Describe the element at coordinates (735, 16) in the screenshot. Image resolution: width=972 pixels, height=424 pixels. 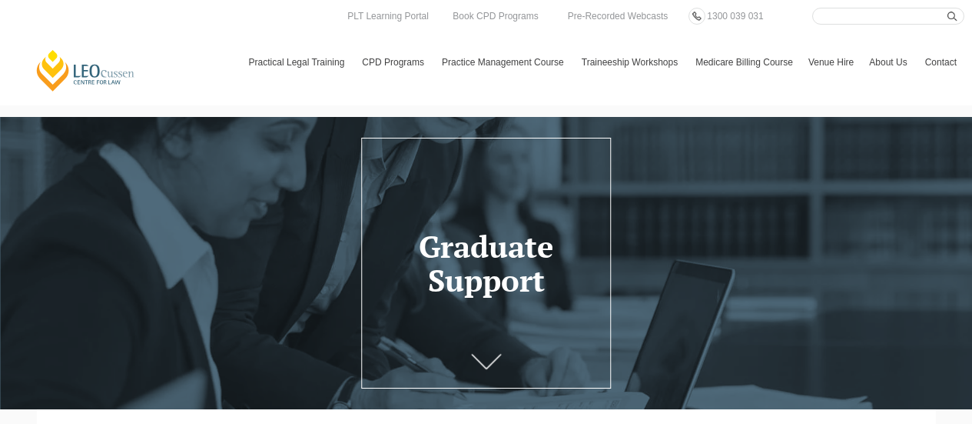
I see `a: 1300 039 031` at that location.